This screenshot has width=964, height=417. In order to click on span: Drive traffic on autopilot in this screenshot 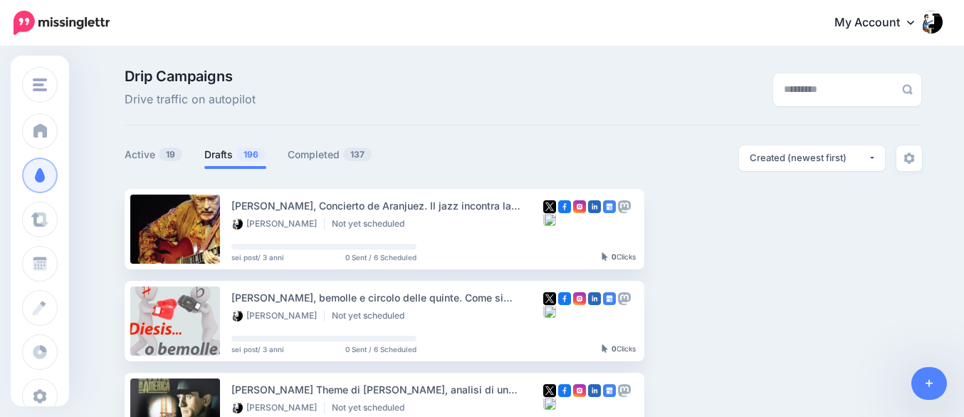, I will do `click(190, 100)`.